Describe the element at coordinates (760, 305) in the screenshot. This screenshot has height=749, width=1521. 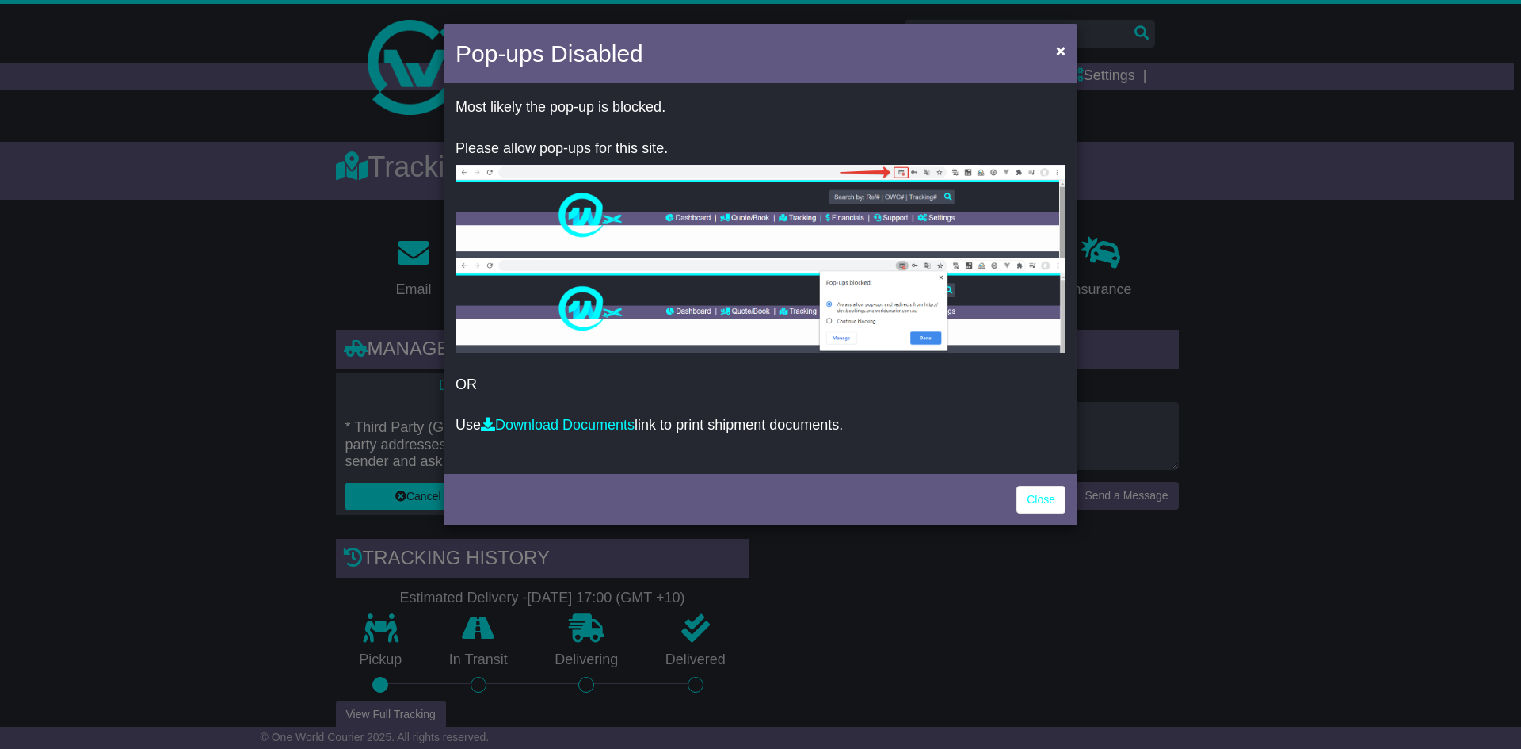
I see `img: allow-popup-2.png` at that location.